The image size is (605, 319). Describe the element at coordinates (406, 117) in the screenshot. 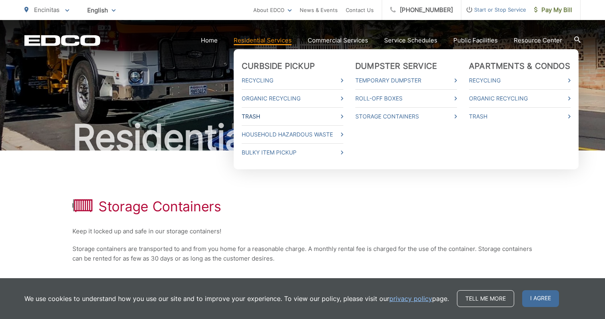

I see `a: Storage Containers` at that location.